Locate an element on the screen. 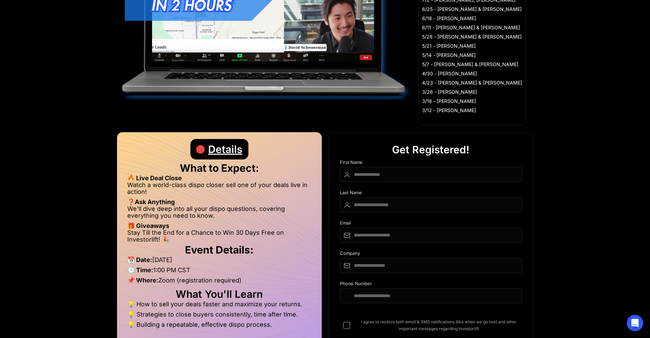 The width and height of the screenshot is (650, 338). li: 💡 Building a repeatable, effective dispo process. is located at coordinates (219, 325).